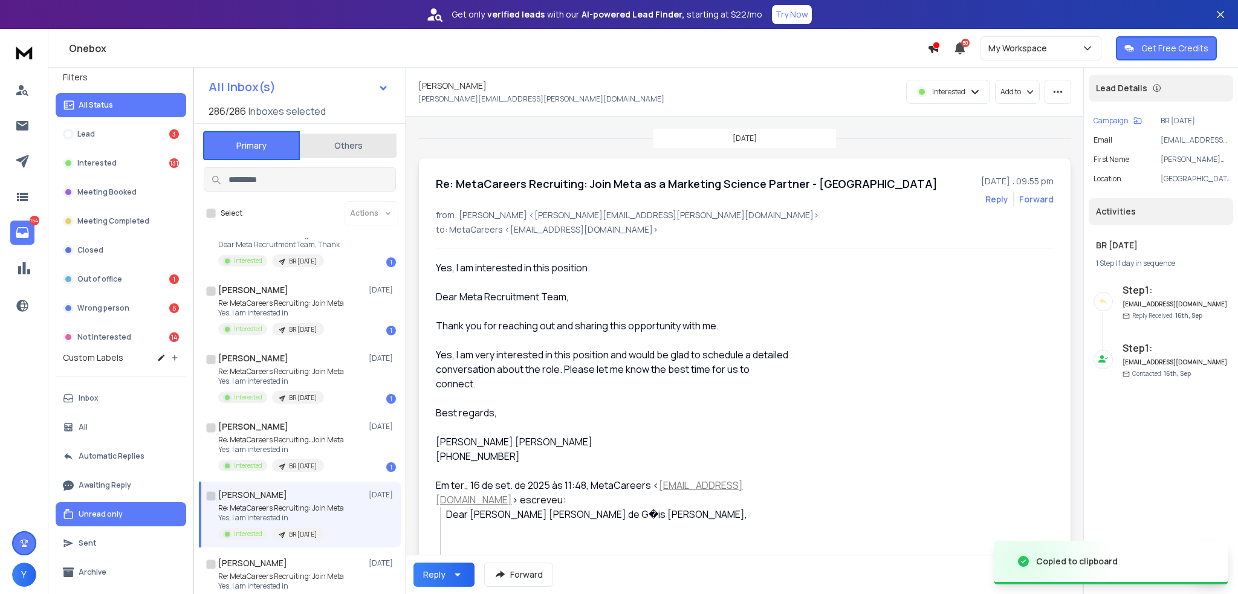  I want to click on button: Meeting Completed, so click(121, 221).